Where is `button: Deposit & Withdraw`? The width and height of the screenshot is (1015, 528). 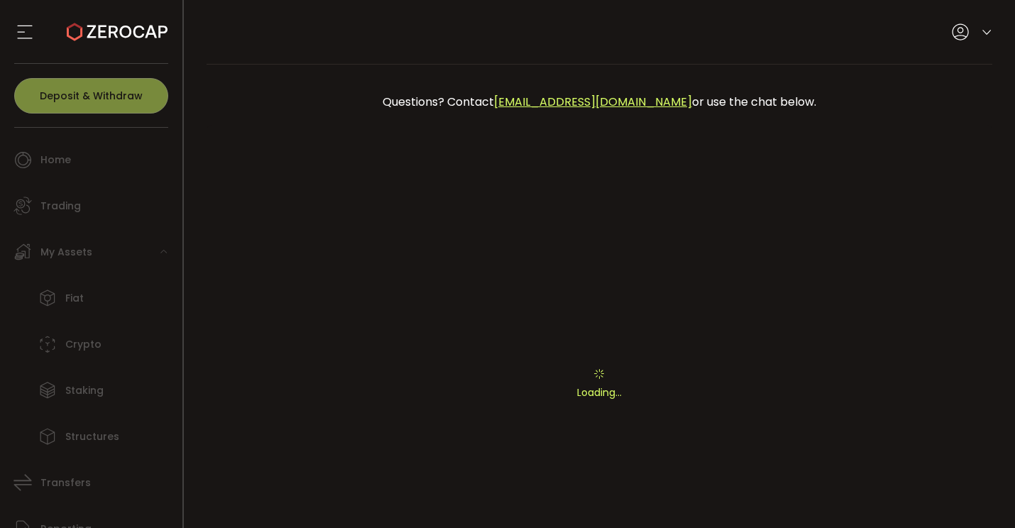 button: Deposit & Withdraw is located at coordinates (91, 96).